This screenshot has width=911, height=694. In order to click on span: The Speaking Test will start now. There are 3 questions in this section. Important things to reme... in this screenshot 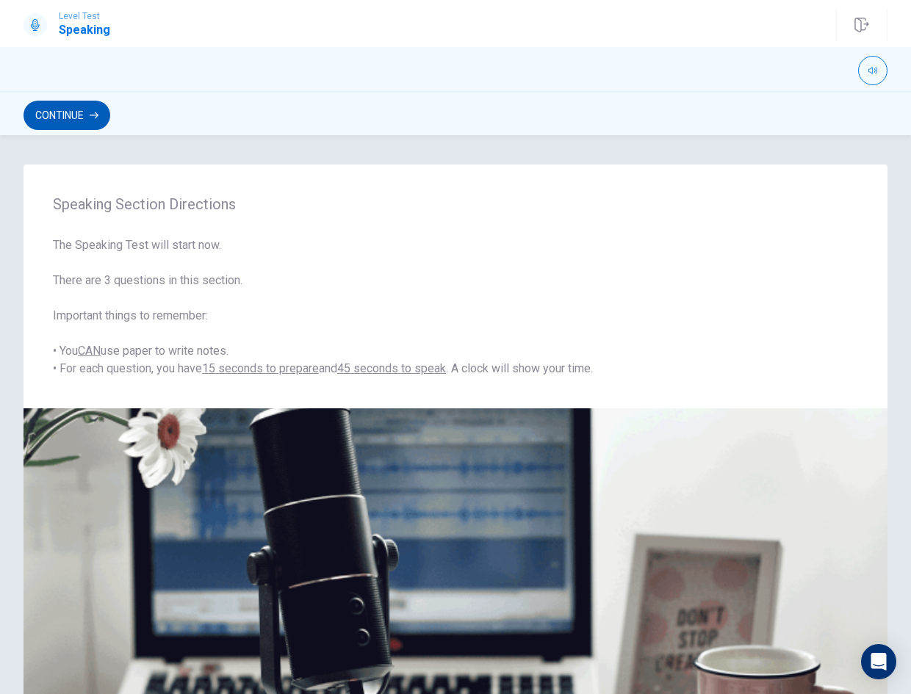, I will do `click(455, 307)`.